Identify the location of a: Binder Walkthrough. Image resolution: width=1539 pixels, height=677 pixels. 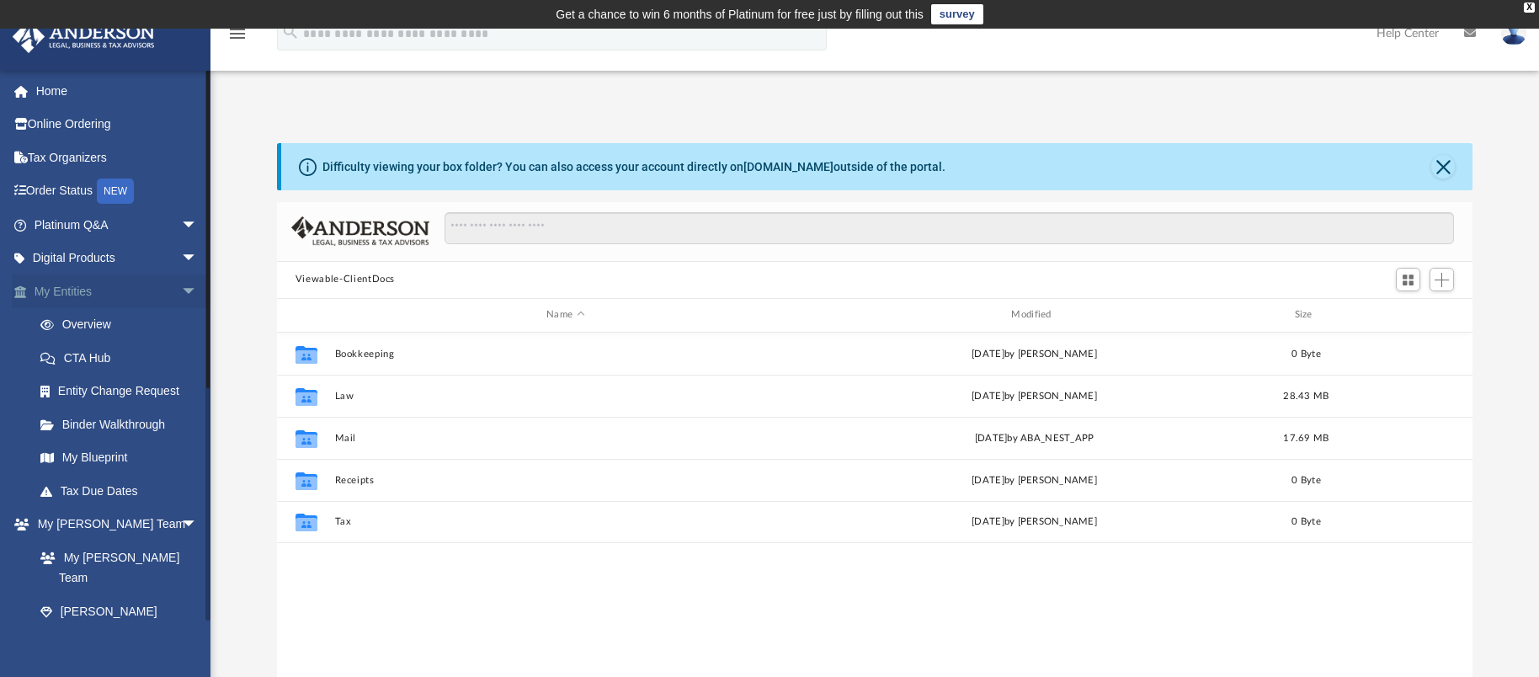
(123, 424).